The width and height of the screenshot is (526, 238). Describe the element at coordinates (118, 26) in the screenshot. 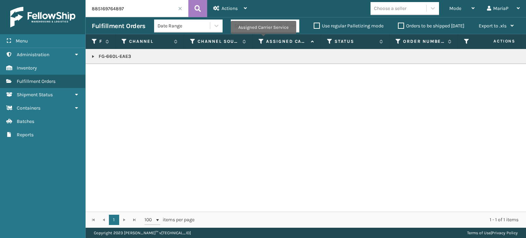

I see `h3: Fulfillment Orders` at that location.